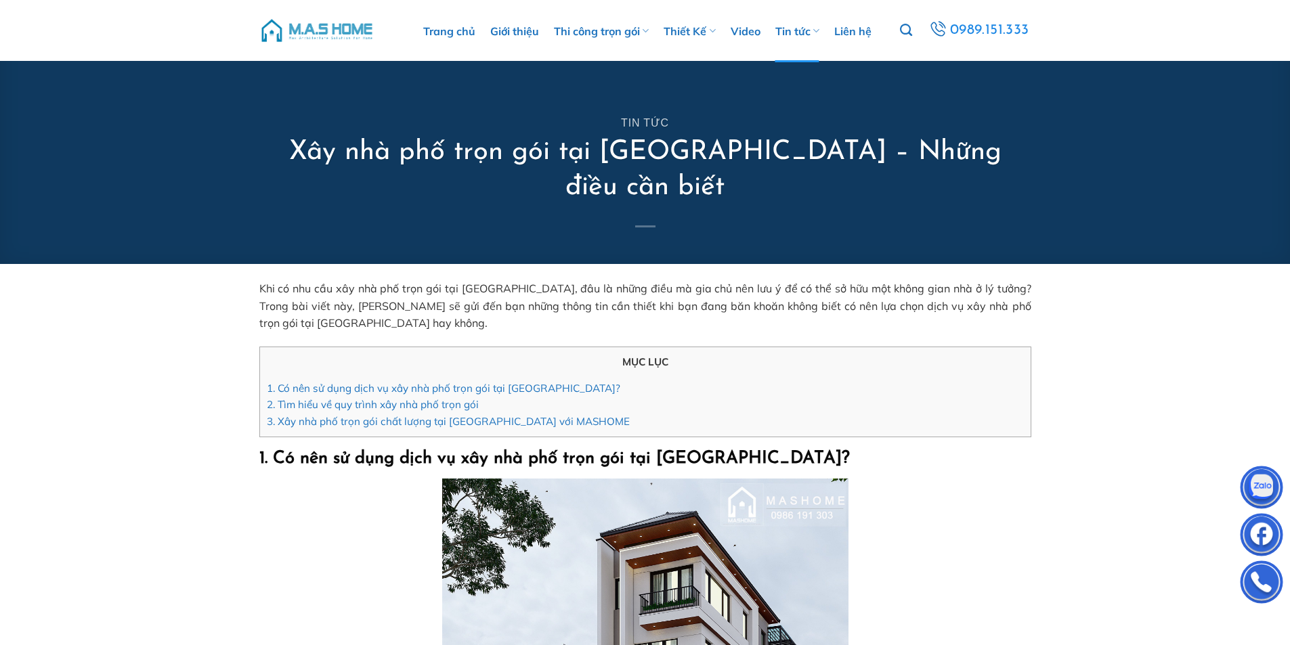 The width and height of the screenshot is (1290, 645). I want to click on img: Zalo, so click(1262, 490).